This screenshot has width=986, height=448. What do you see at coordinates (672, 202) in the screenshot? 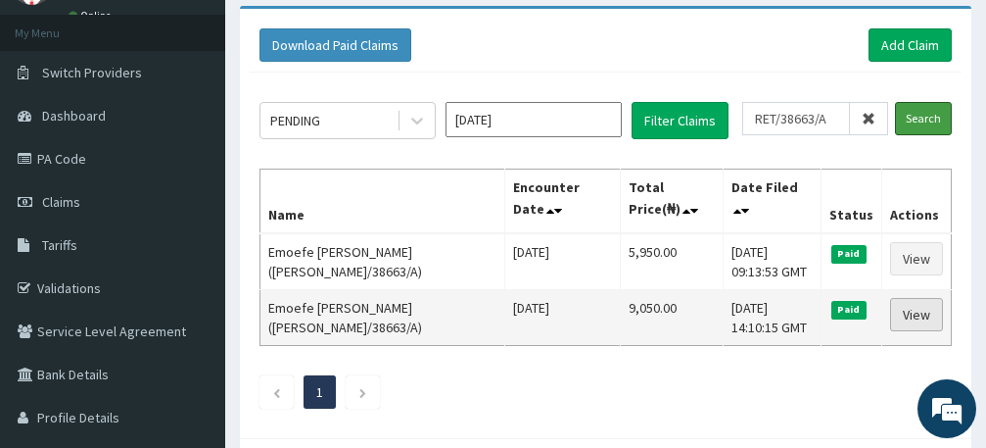
I see `th: Total Price(₦)` at bounding box center [672, 202].